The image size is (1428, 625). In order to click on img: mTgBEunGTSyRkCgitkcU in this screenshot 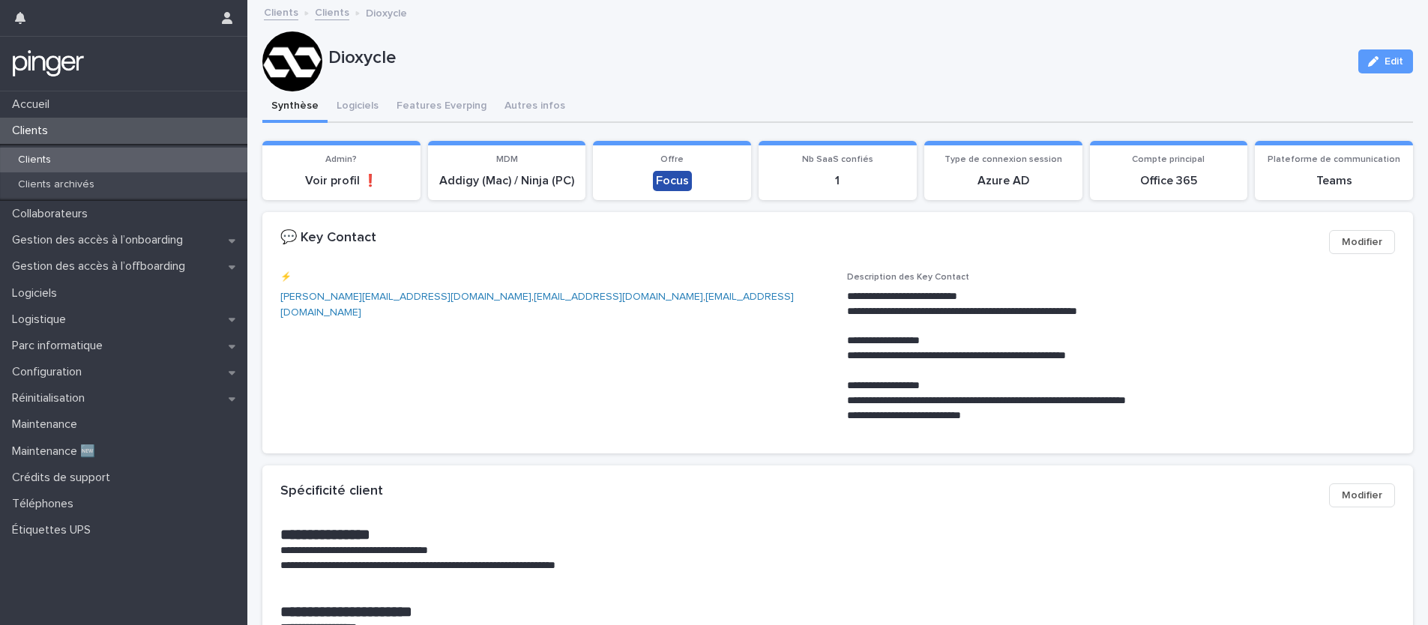, I will do `click(48, 64)`.